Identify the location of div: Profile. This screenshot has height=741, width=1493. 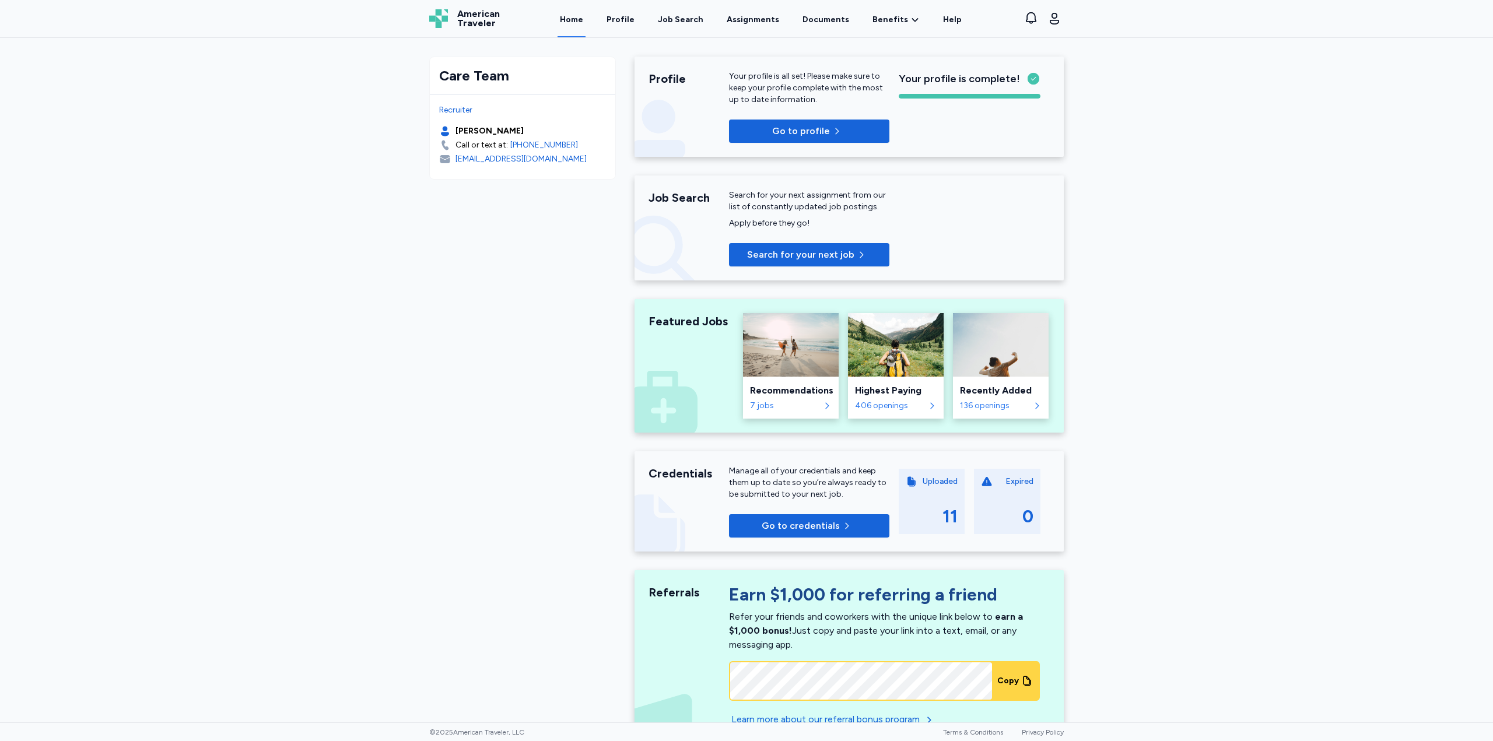
(689, 79).